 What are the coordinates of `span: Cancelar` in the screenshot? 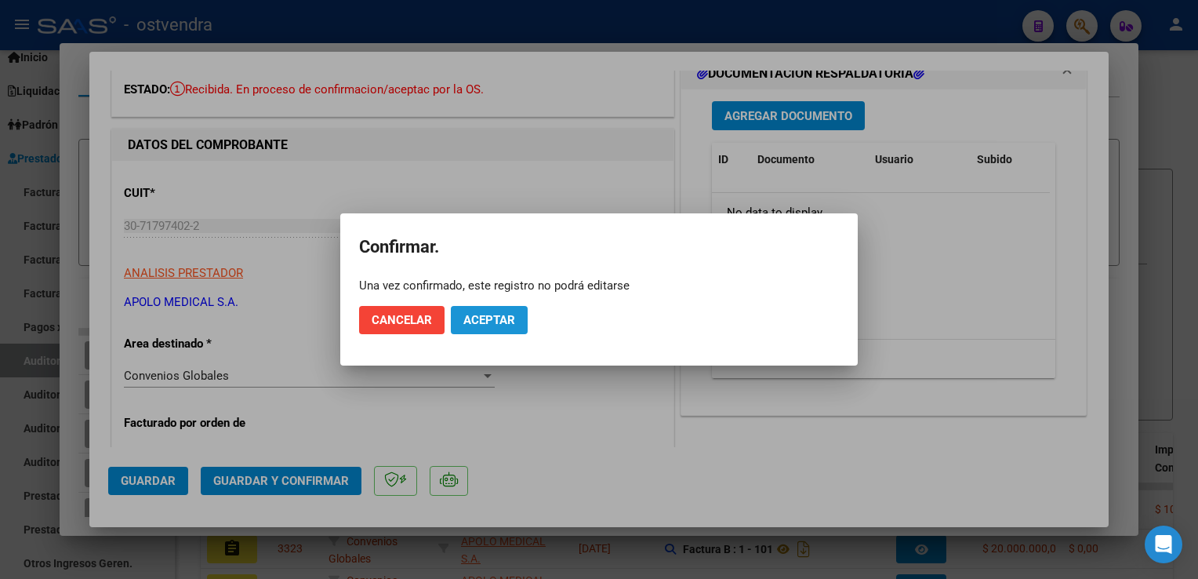 It's located at (401, 320).